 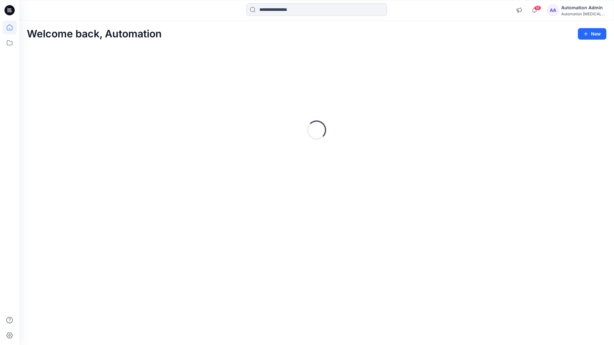 I want to click on span: 18, so click(x=537, y=8).